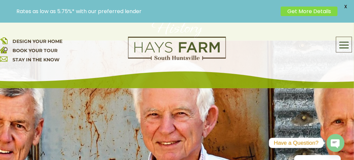  Describe the element at coordinates (177, 59) in the screenshot. I see `a: hays farm homes huntsville development` at that location.